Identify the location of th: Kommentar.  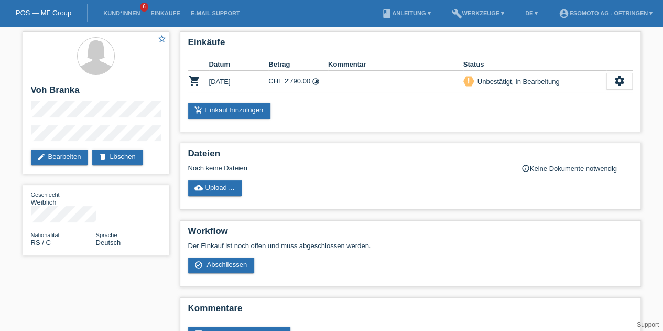
(396, 64).